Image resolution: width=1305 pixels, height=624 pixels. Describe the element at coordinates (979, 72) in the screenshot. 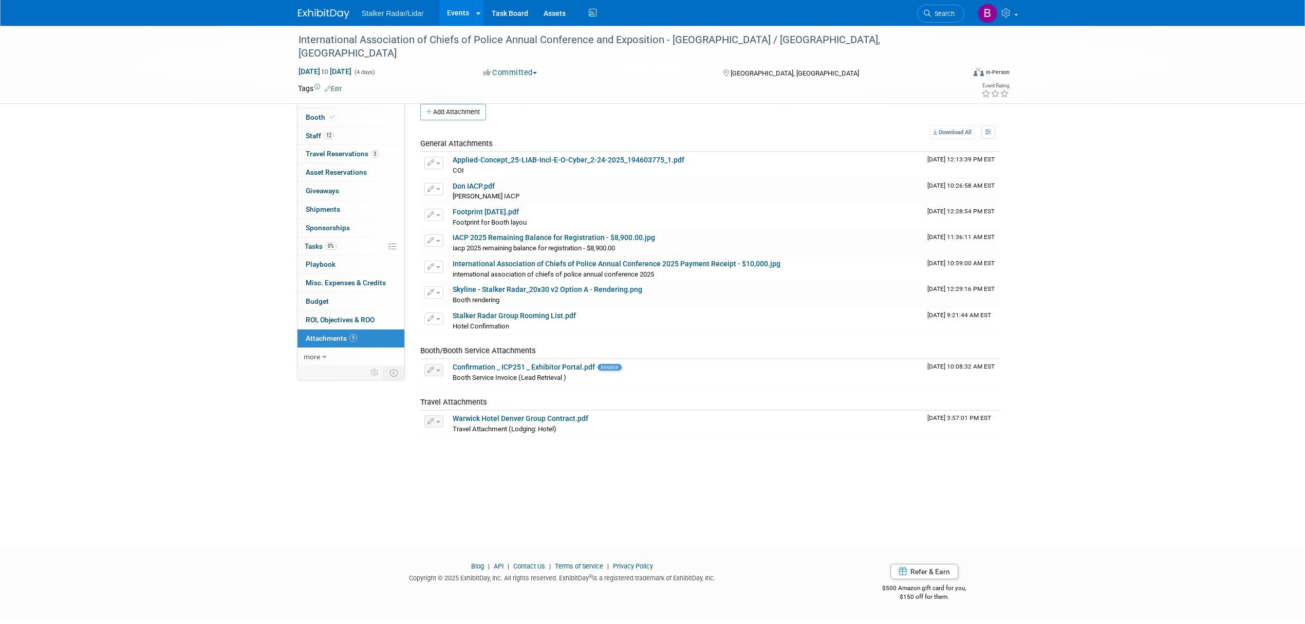

I see `img: Format-Inperson.png` at that location.